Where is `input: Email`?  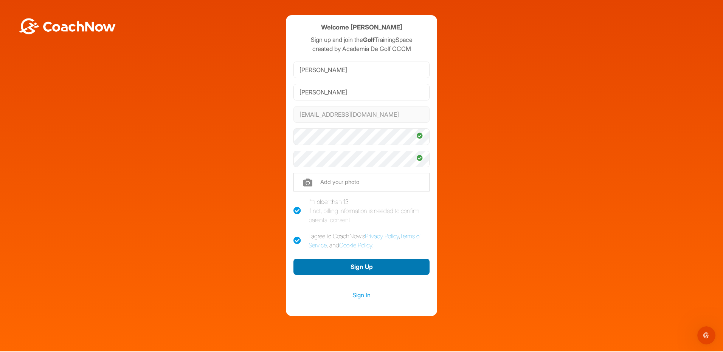
input: Email is located at coordinates (361, 115).